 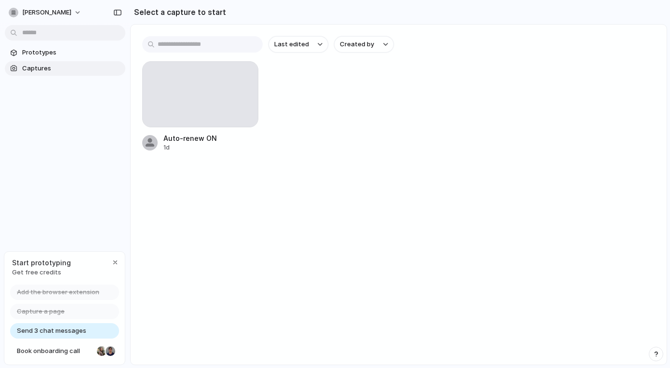 I want to click on div: Nicole Kubica, so click(x=102, y=351).